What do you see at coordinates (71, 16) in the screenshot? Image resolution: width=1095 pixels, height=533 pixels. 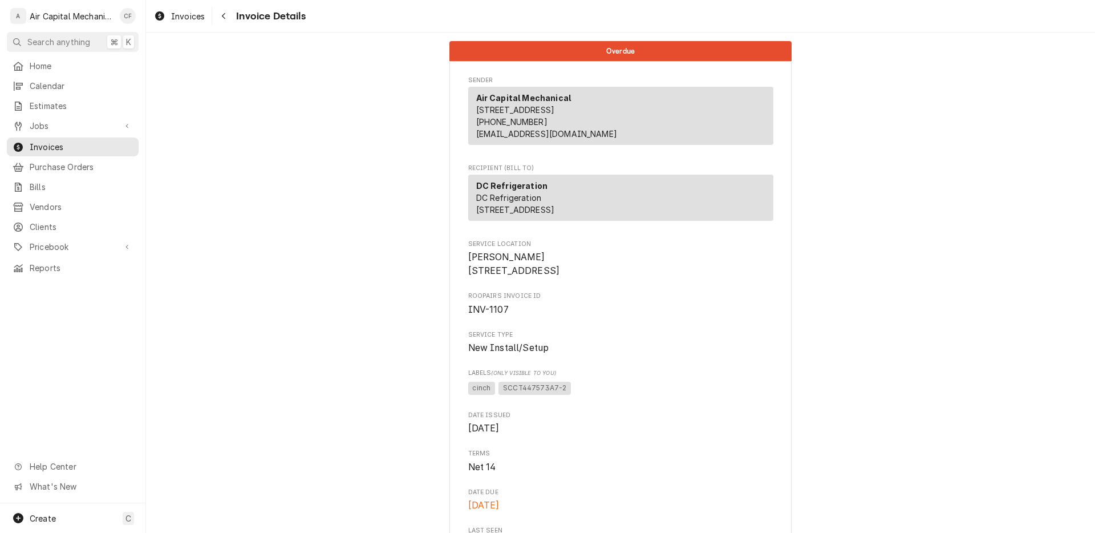 I see `div: Air Capital Mechanical` at bounding box center [71, 16].